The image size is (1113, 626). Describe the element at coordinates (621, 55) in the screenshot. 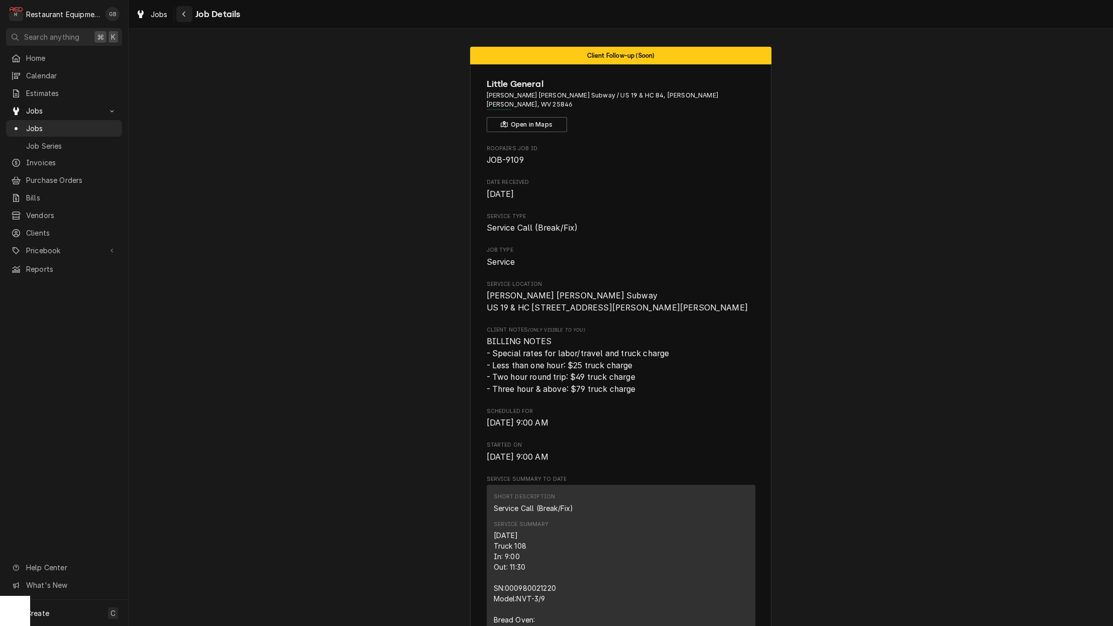

I see `div: Status` at that location.